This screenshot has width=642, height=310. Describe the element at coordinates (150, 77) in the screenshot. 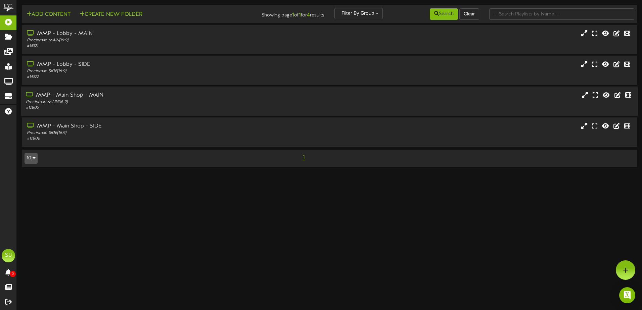

I see `div: # 14322` at that location.